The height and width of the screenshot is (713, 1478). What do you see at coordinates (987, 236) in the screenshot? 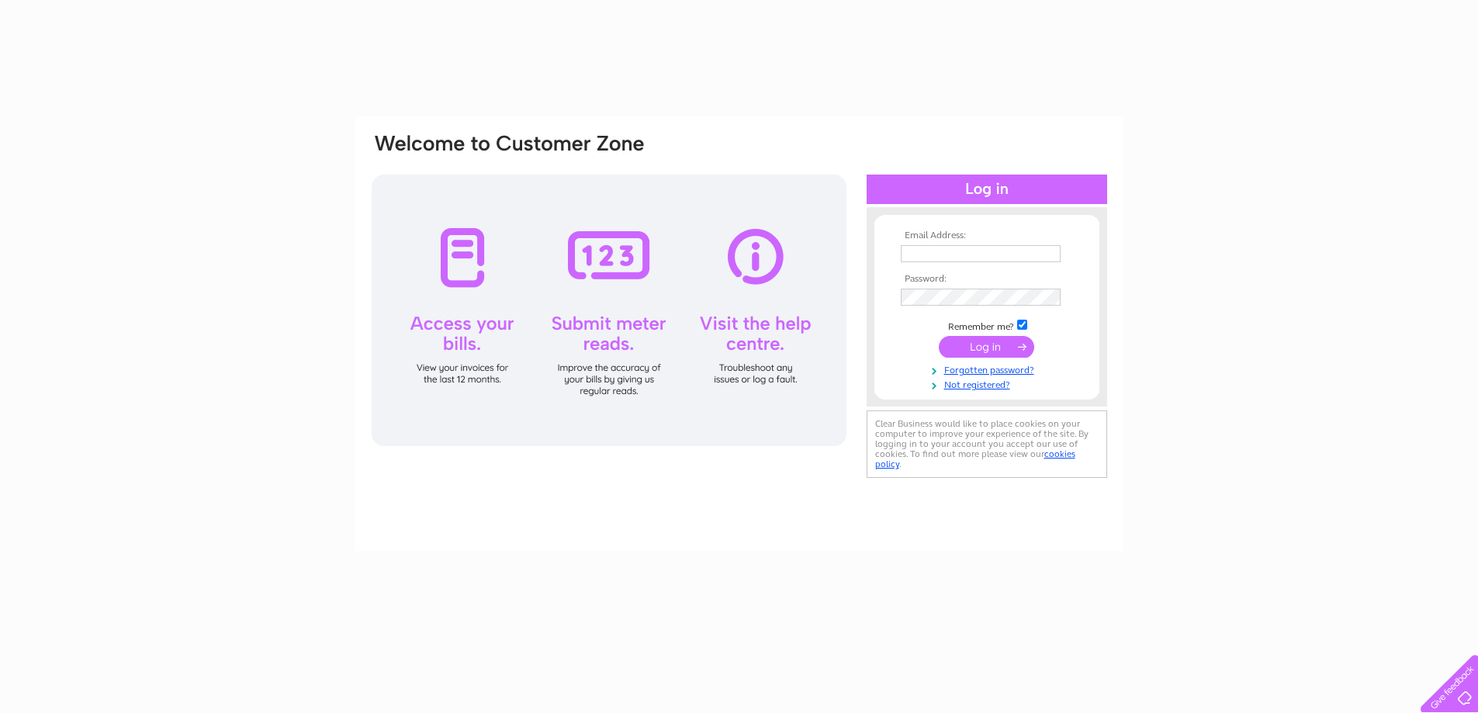
I see `th: Email Address:` at bounding box center [987, 236].